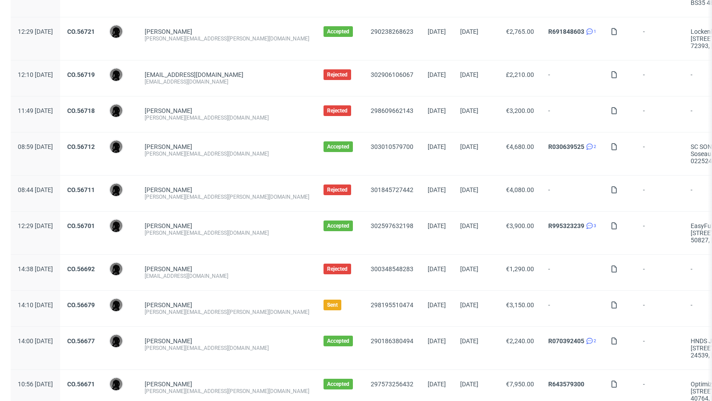 This screenshot has height=401, width=712. What do you see at coordinates (392, 147) in the screenshot?
I see `a: 303010579700` at bounding box center [392, 147].